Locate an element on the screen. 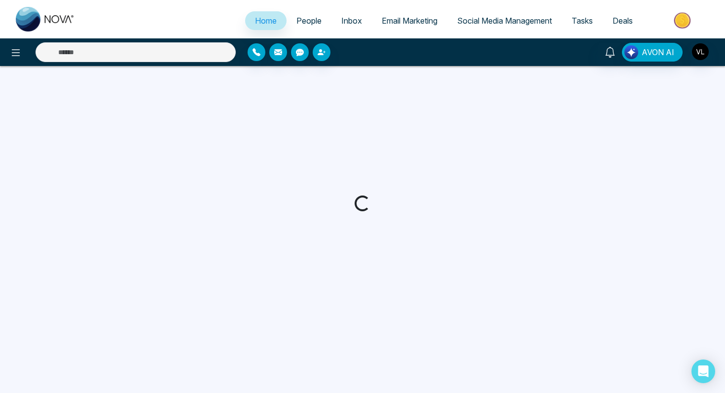 Image resolution: width=725 pixels, height=393 pixels. a: Email Marketing is located at coordinates (409, 21).